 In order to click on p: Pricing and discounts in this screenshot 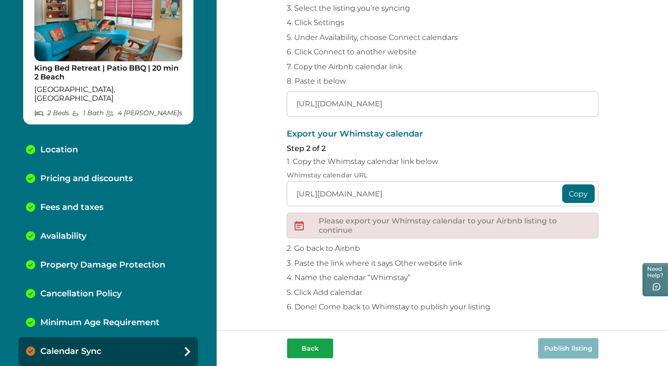, I will do `click(86, 179)`.